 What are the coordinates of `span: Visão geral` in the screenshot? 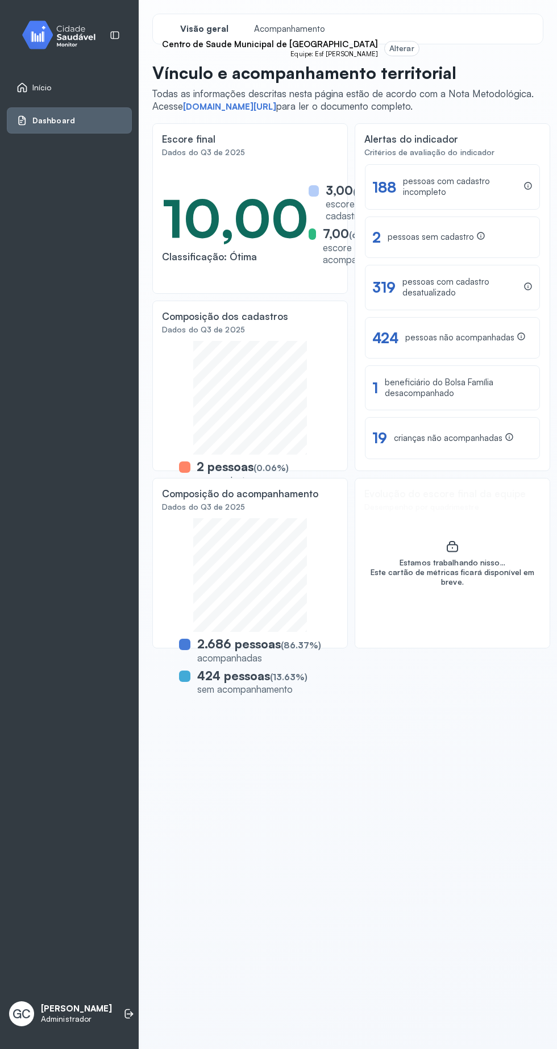 It's located at (205, 29).